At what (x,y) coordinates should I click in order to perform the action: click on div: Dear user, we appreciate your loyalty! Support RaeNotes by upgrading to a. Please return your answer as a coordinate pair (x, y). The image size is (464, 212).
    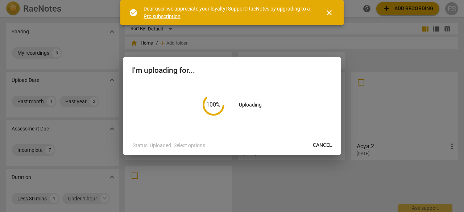
    Looking at the image, I should click on (227, 12).